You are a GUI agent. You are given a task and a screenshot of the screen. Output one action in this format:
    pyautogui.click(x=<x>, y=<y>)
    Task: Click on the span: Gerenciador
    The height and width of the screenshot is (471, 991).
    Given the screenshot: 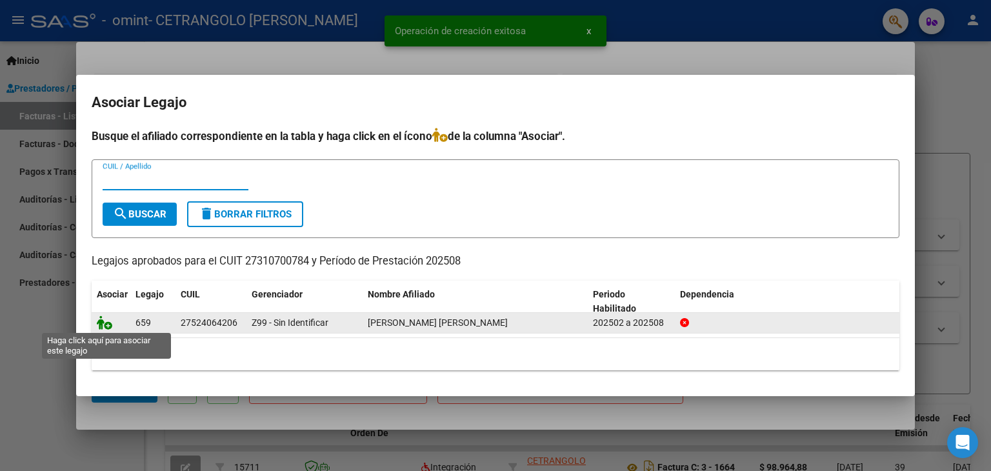 What is the action you would take?
    pyautogui.click(x=277, y=294)
    